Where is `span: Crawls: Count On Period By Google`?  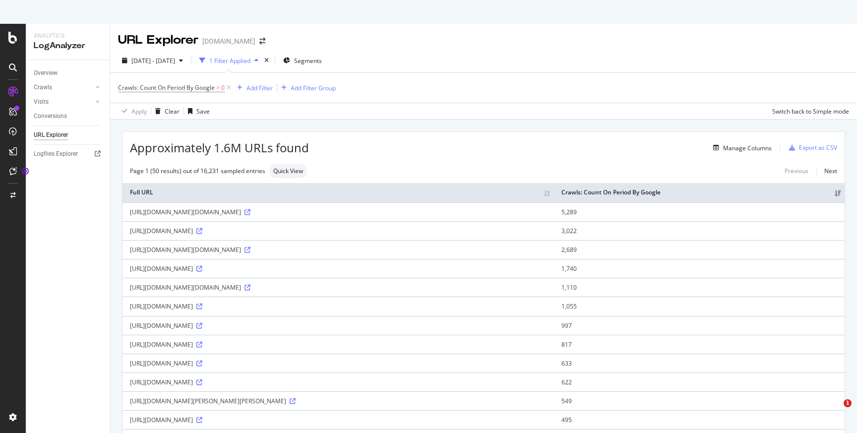 span: Crawls: Count On Period By Google is located at coordinates (166, 87).